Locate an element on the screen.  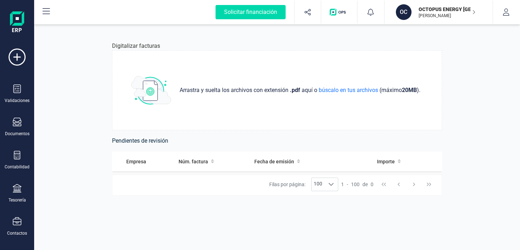
strong: 20 MB is located at coordinates (410, 90).